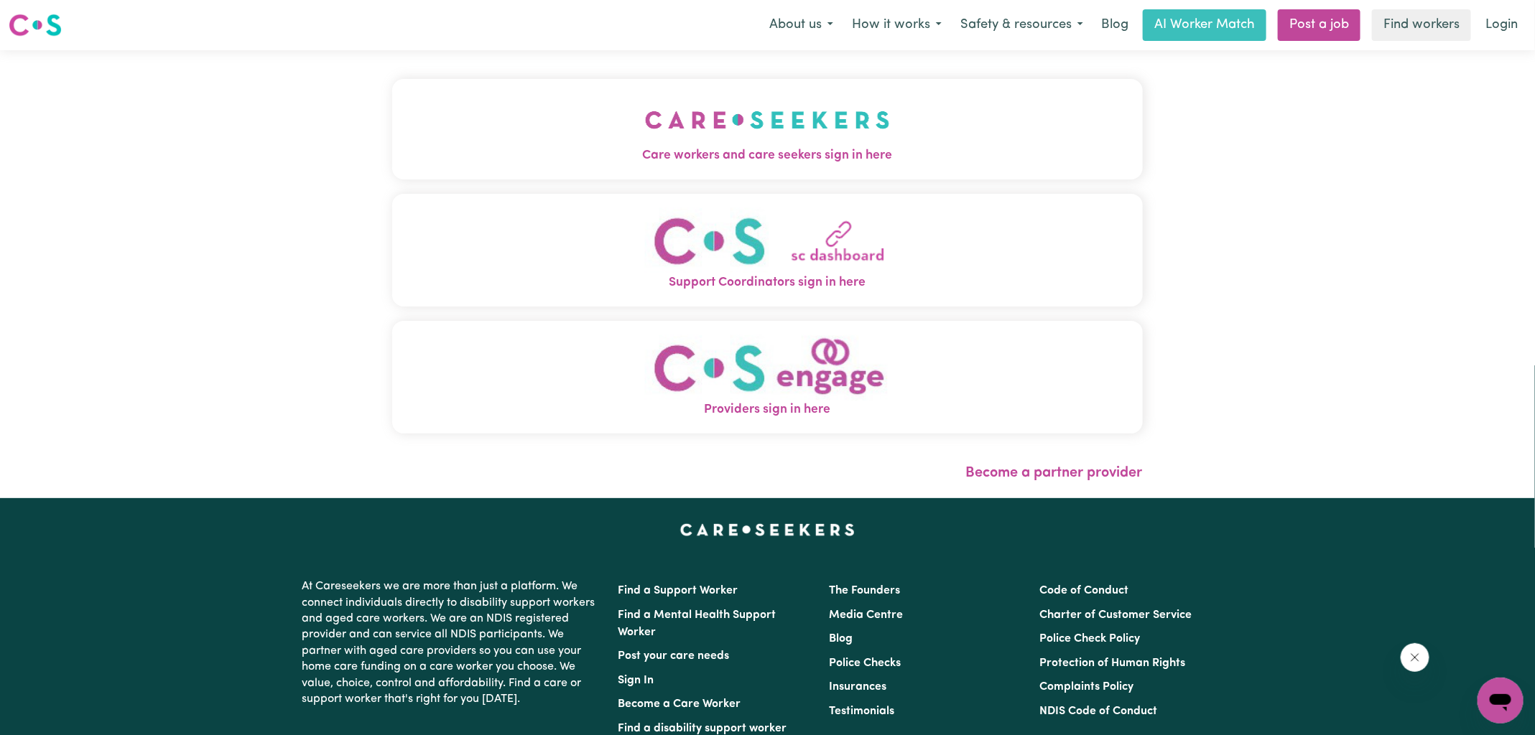 The image size is (1535, 735). I want to click on a: Find a Support Worker, so click(678, 591).